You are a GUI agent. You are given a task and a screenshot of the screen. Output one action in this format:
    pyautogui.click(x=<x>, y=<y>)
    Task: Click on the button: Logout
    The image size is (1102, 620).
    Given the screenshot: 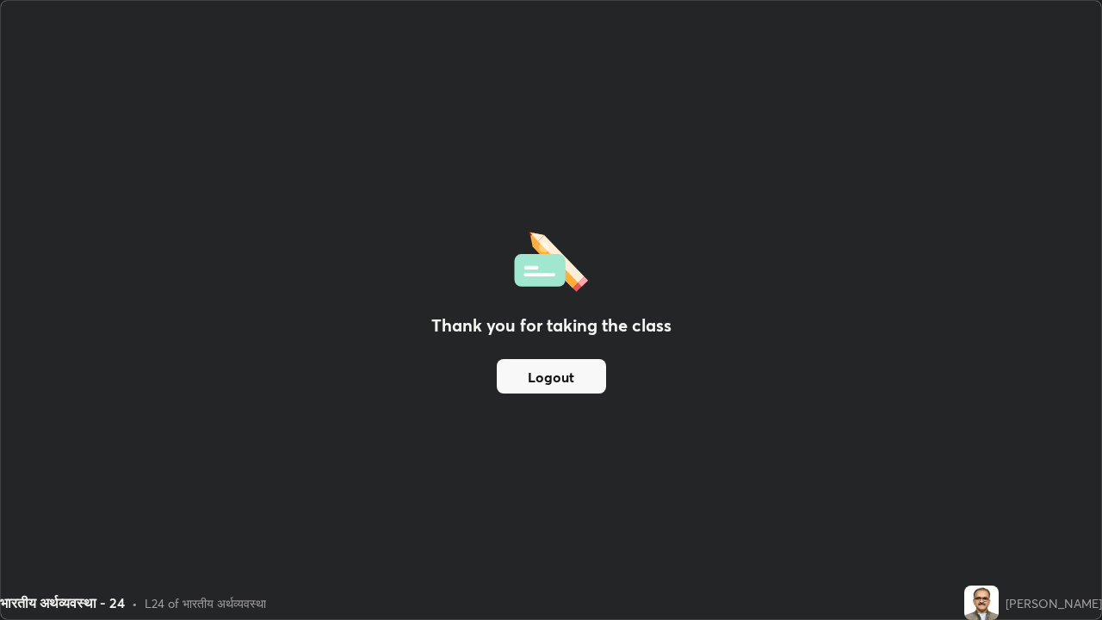 What is the action you would take?
    pyautogui.click(x=551, y=376)
    